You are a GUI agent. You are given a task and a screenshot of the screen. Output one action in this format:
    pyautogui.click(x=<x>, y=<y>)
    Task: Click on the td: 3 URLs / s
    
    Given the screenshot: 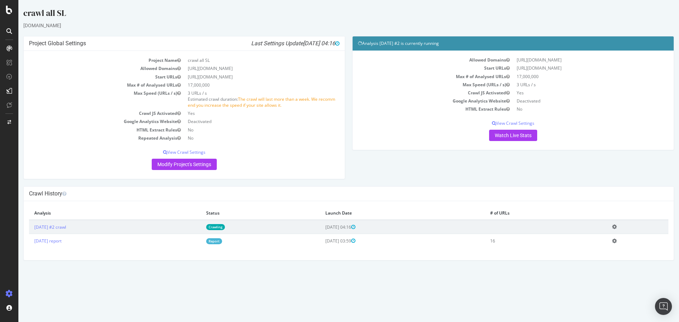 What is the action you would take?
    pyautogui.click(x=572, y=85)
    